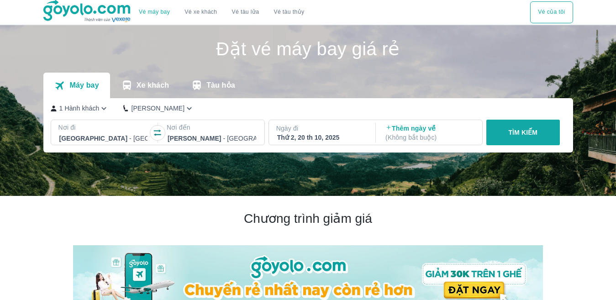 This screenshot has width=616, height=300. Describe the element at coordinates (308, 49) in the screenshot. I see `h1: Đặt vé máy bay giá rẻ` at that location.